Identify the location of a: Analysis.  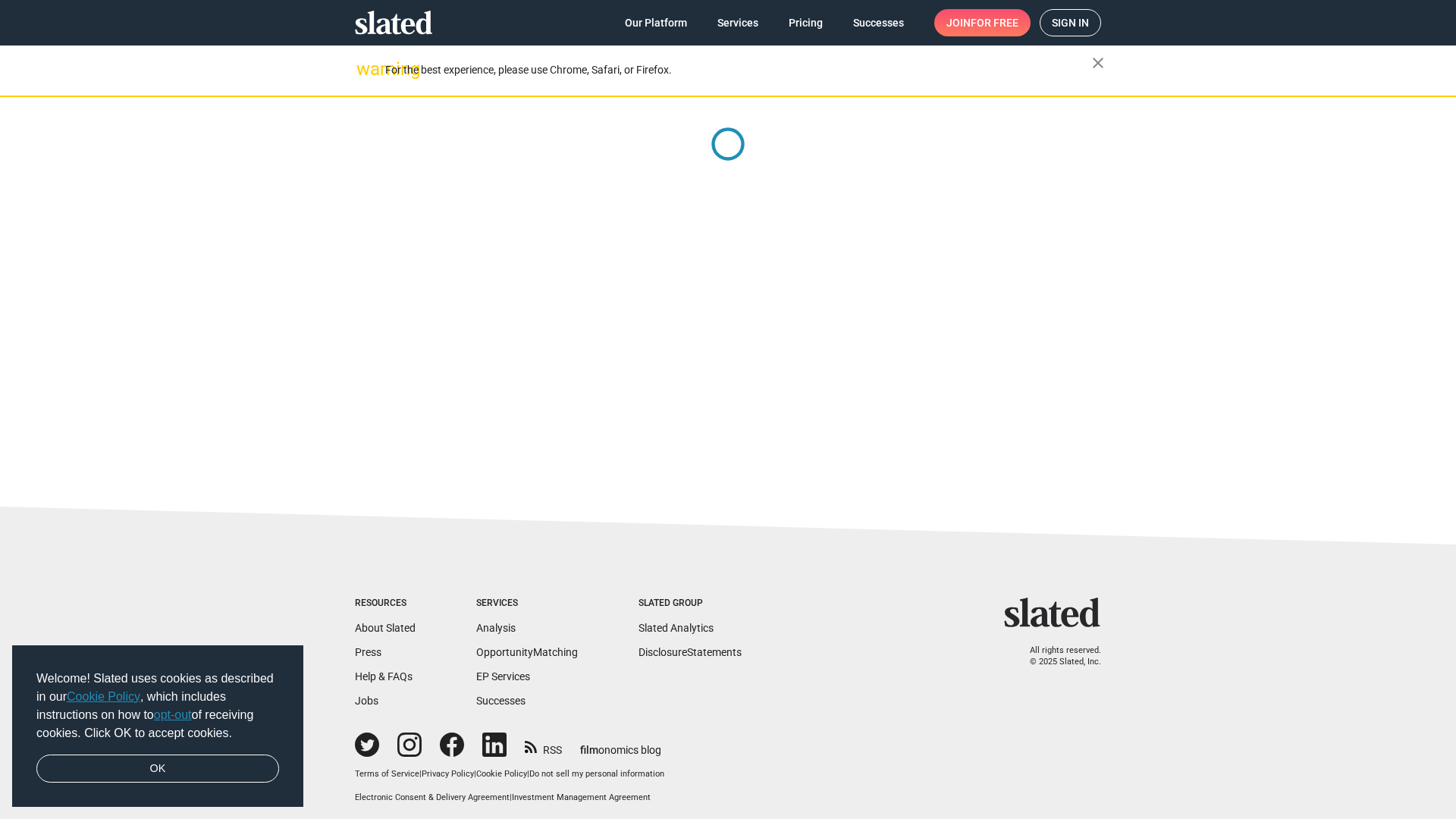
(496, 628).